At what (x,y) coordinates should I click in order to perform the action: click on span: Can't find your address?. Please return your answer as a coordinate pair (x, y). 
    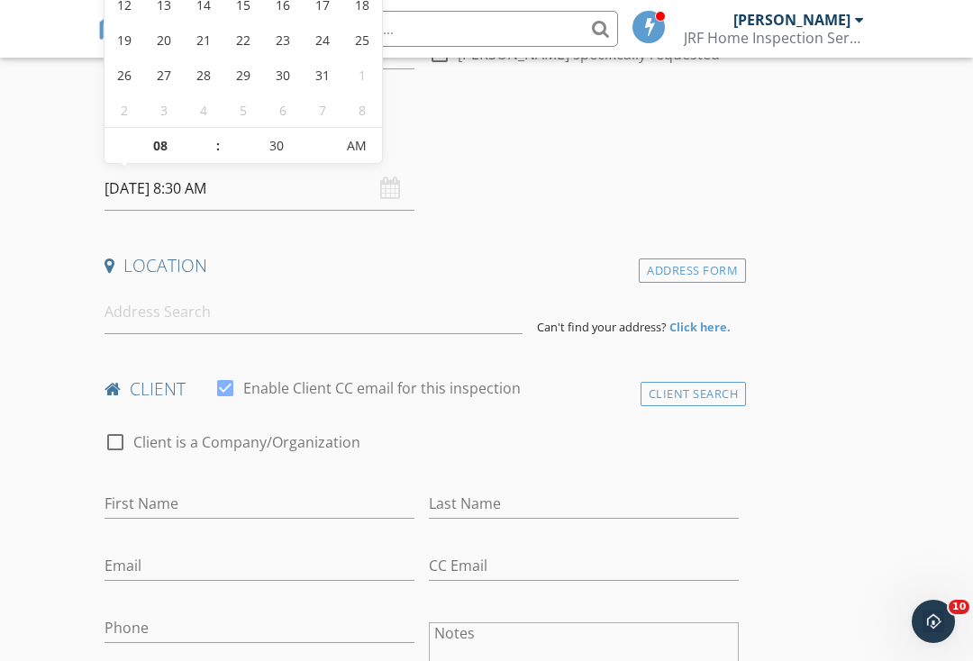
    Looking at the image, I should click on (602, 327).